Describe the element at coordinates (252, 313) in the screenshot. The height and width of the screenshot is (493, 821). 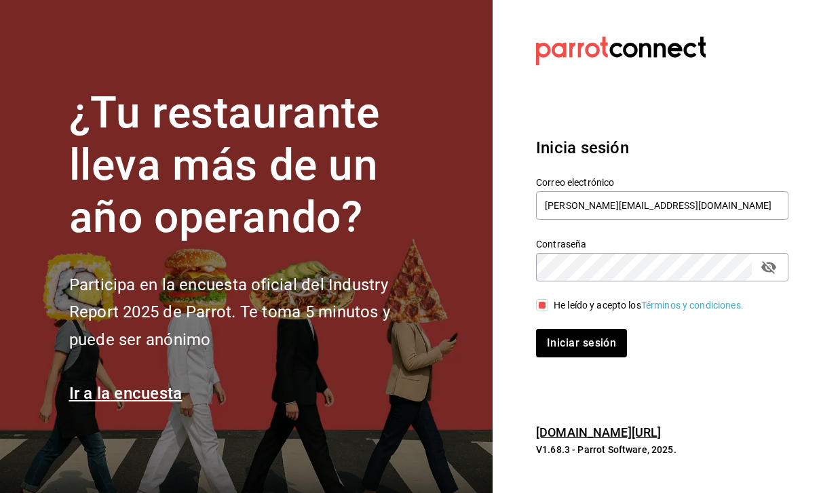
I see `h2: Participa en la encuesta oficial del Industry Report 2025 de Parrot. Te toma 5 minutos y puede se...` at that location.